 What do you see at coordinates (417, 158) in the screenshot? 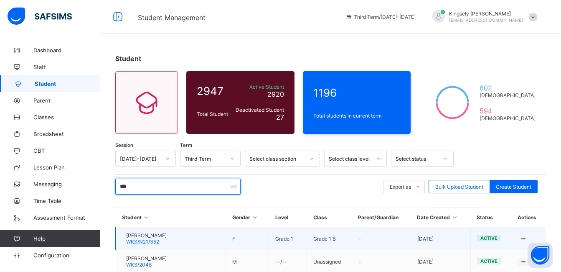
I see `div: Select status` at bounding box center [417, 158].